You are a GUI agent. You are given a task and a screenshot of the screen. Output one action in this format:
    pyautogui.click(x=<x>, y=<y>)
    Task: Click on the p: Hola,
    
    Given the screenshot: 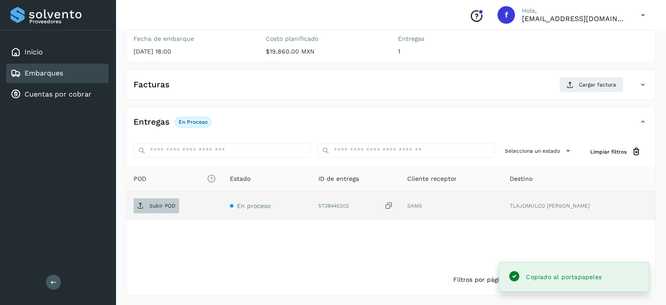 What is the action you would take?
    pyautogui.click(x=575, y=11)
    